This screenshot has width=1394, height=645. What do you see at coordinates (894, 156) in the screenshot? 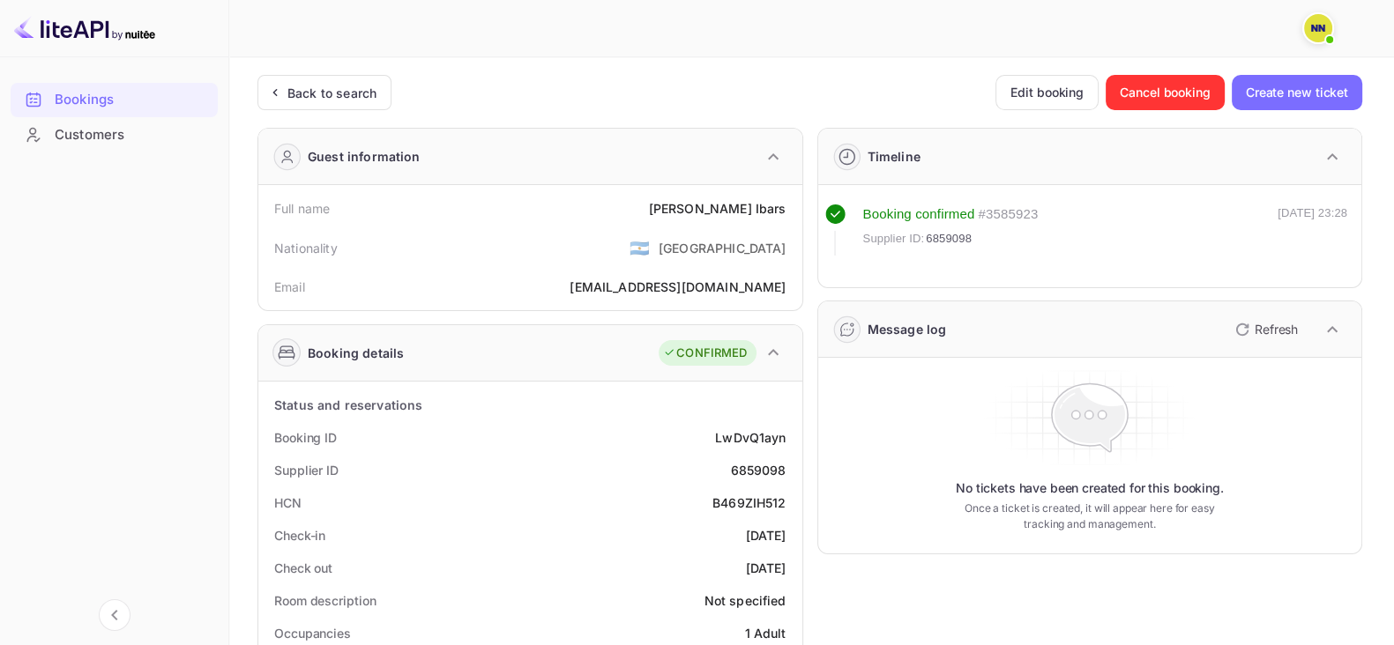
I see `div: Timeline` at bounding box center [894, 156].